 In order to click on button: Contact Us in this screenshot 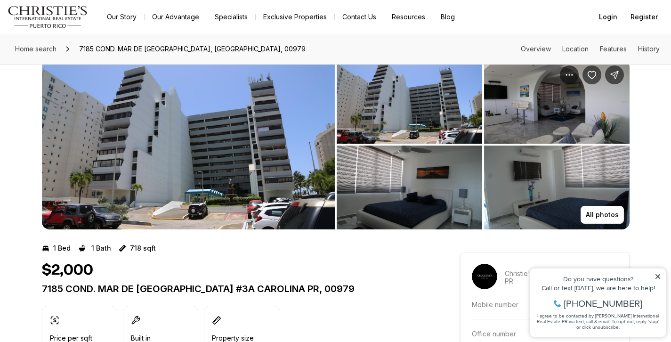, I will do `click(359, 17)`.